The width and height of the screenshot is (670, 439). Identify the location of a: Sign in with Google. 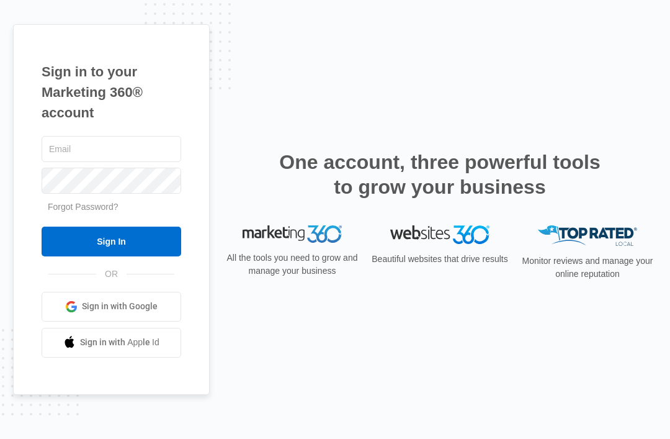
(111, 307).